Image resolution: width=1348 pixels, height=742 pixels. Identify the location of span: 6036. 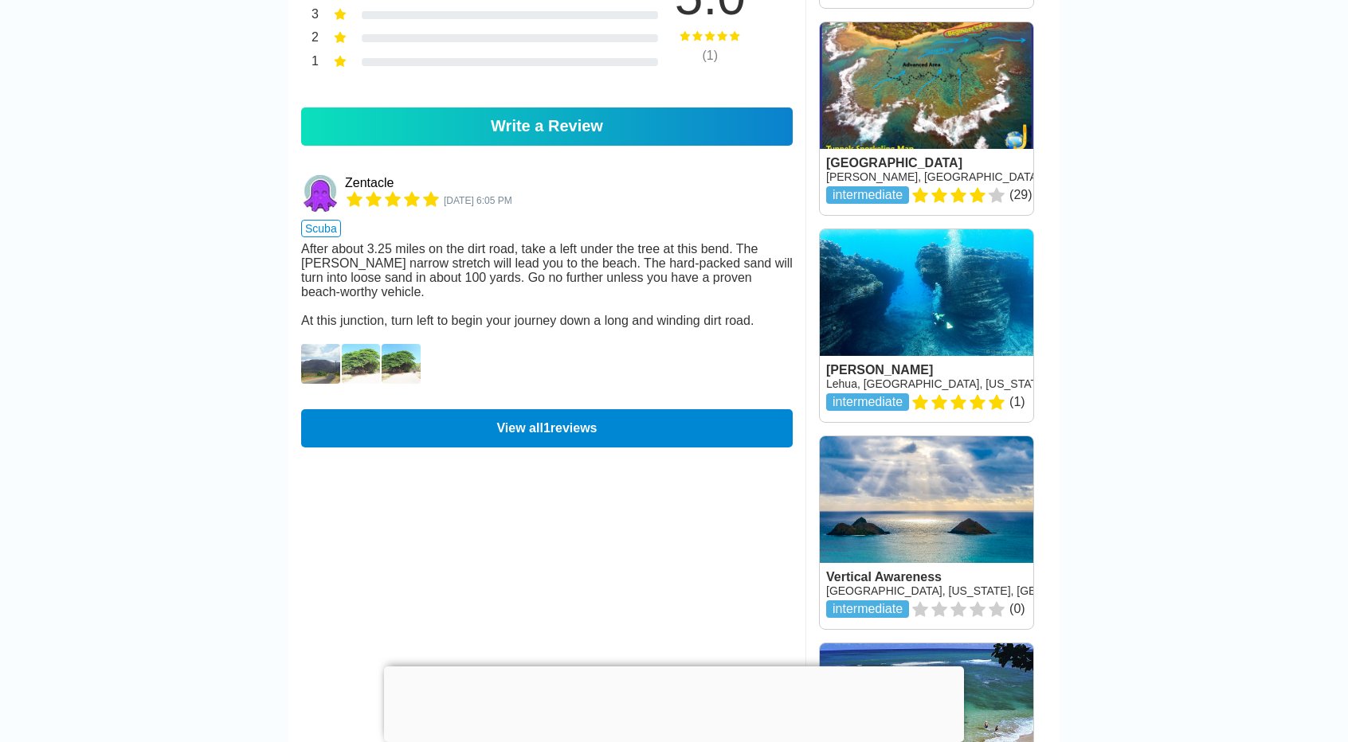
(478, 201).